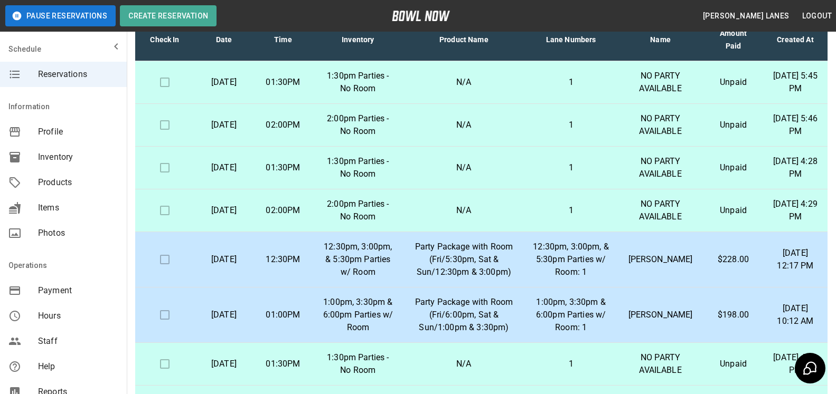  I want to click on th: Amount Paid, so click(733, 40).